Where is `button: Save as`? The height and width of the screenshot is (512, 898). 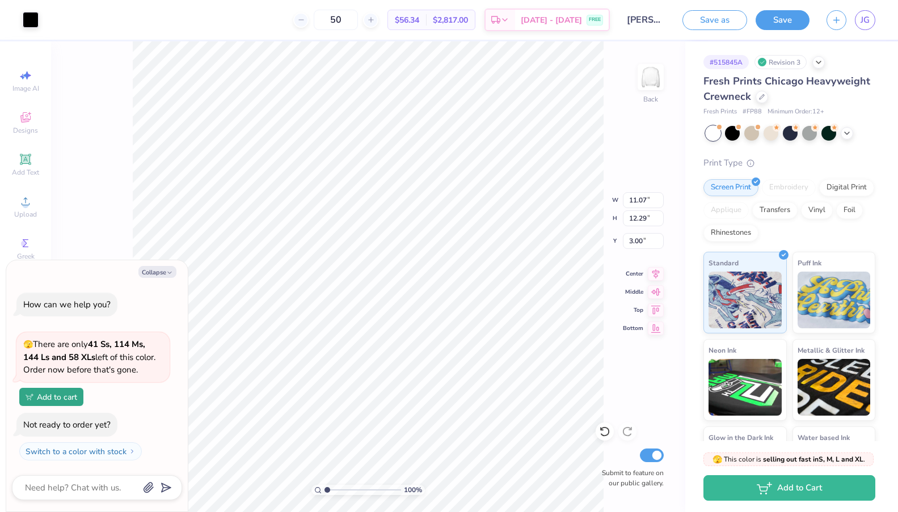
button: Save as is located at coordinates (715, 20).